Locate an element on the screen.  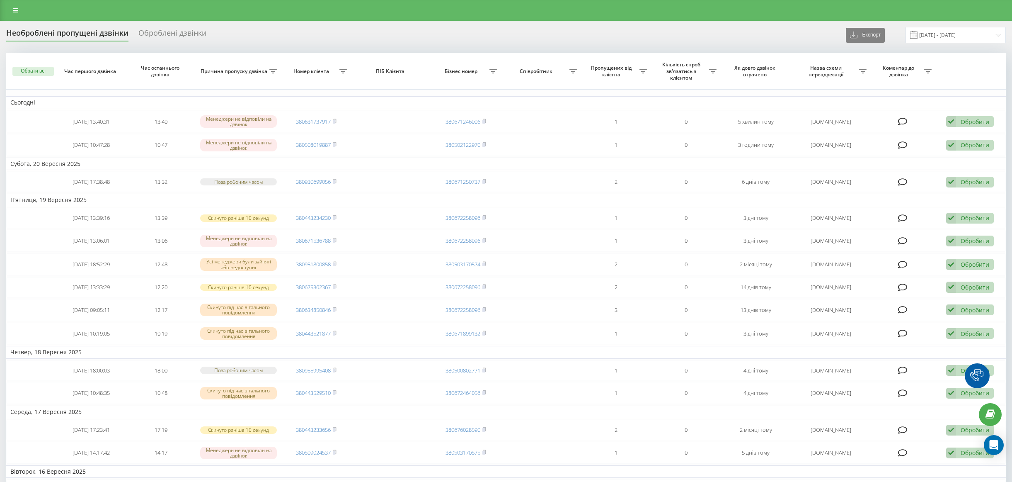
a: 380631737917 is located at coordinates (313, 121).